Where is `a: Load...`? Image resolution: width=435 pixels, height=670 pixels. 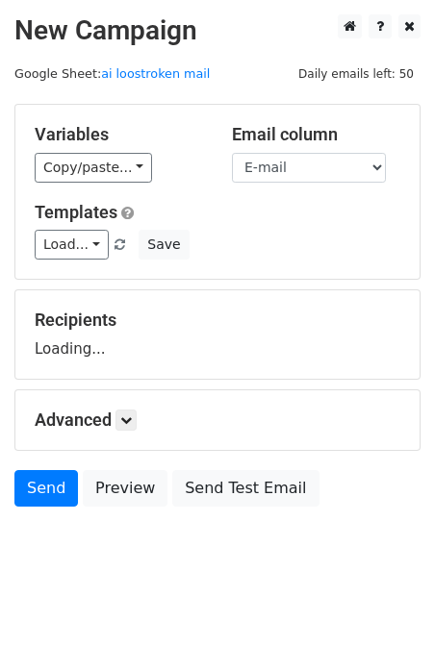
a: Load... is located at coordinates (71, 244).